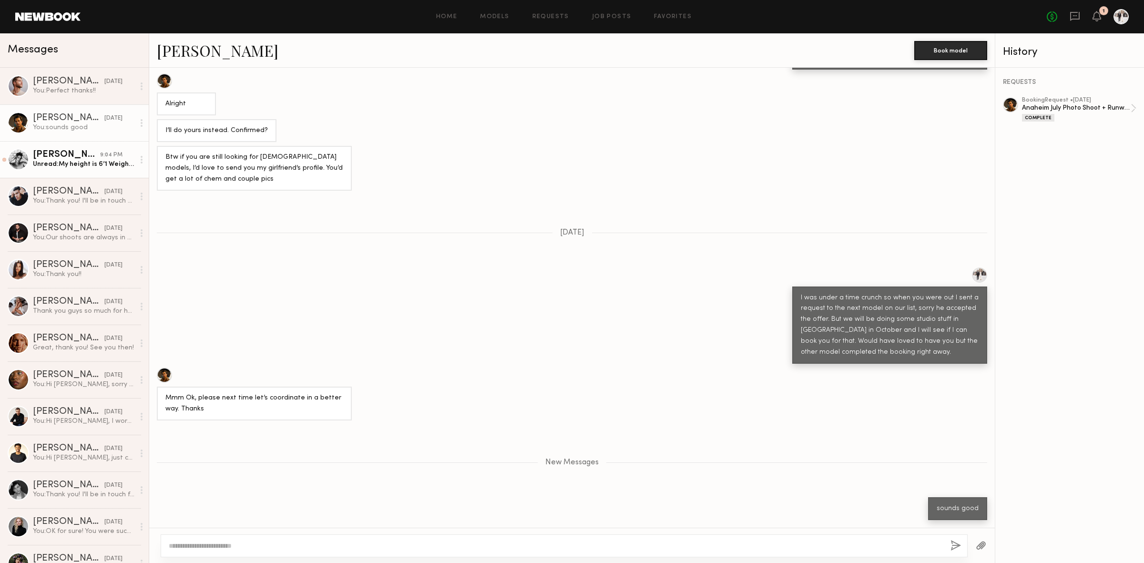 Image resolution: width=1144 pixels, height=563 pixels. I want to click on div: You: Thank you! I'll be in touch for future shoots!, so click(83, 494).